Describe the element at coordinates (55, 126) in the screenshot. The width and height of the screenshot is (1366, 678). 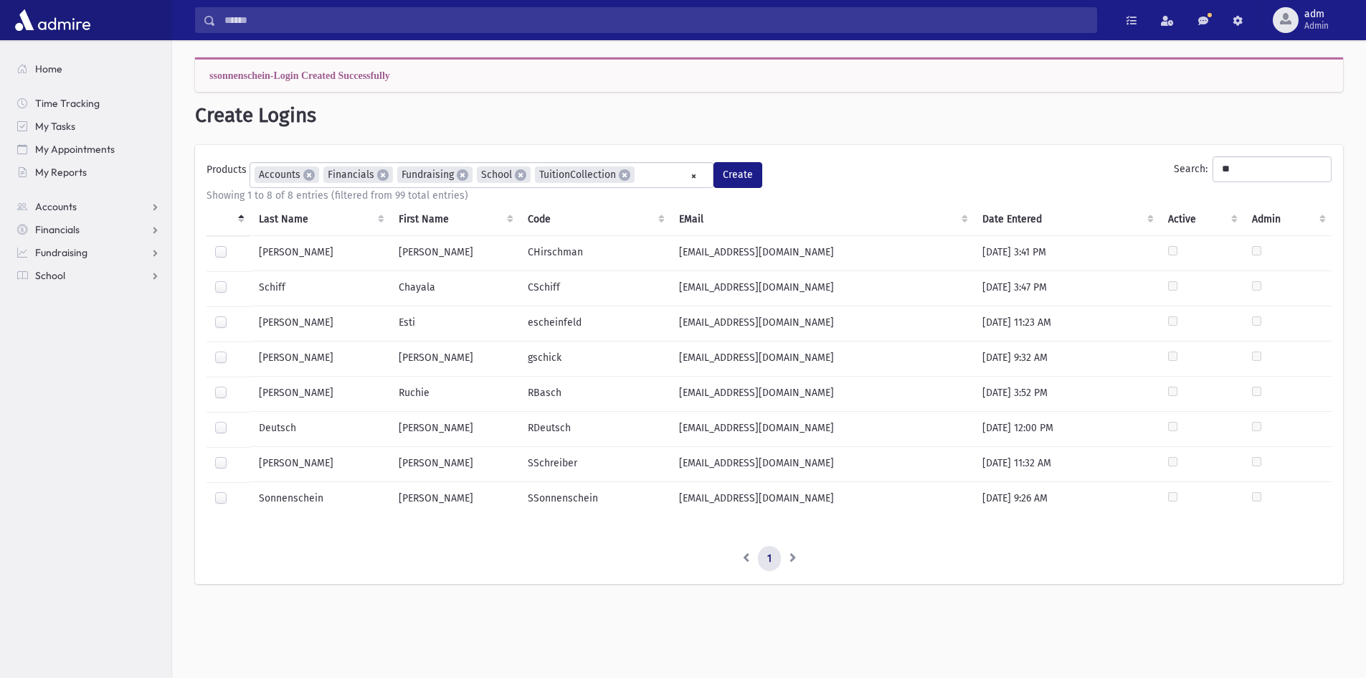
I see `span: My Tasks` at that location.